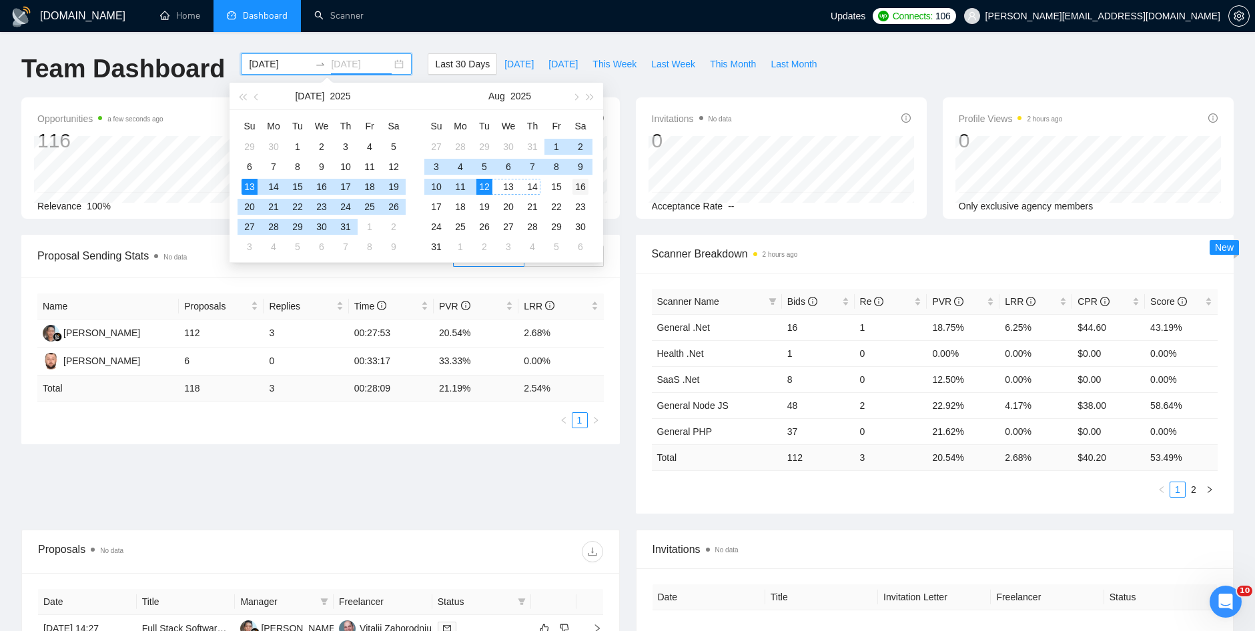 The height and width of the screenshot is (631, 1255). I want to click on th: Proposals, so click(221, 306).